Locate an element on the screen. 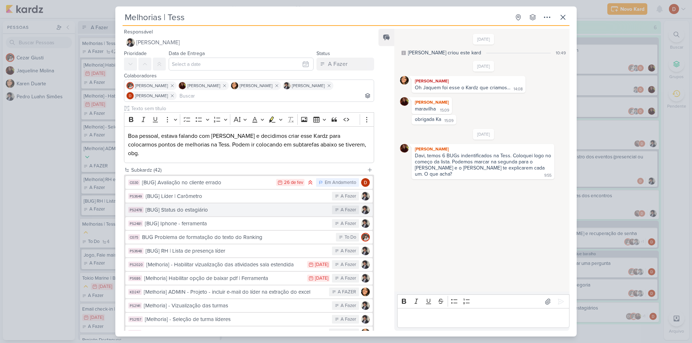 This screenshot has height=343, width=692. div: 10:49 is located at coordinates (561, 53).